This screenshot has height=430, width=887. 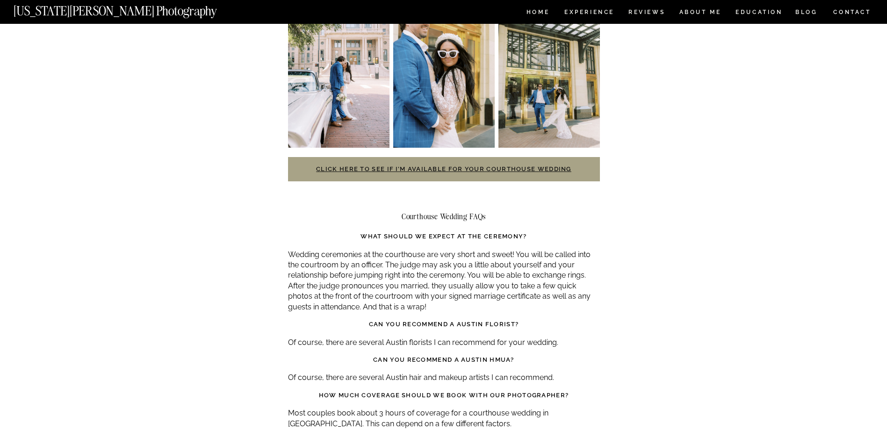 What do you see at coordinates (444, 343) in the screenshot?
I see `p: Of course, there are several Austin florists I can recommend for your wedding.` at bounding box center [444, 343].